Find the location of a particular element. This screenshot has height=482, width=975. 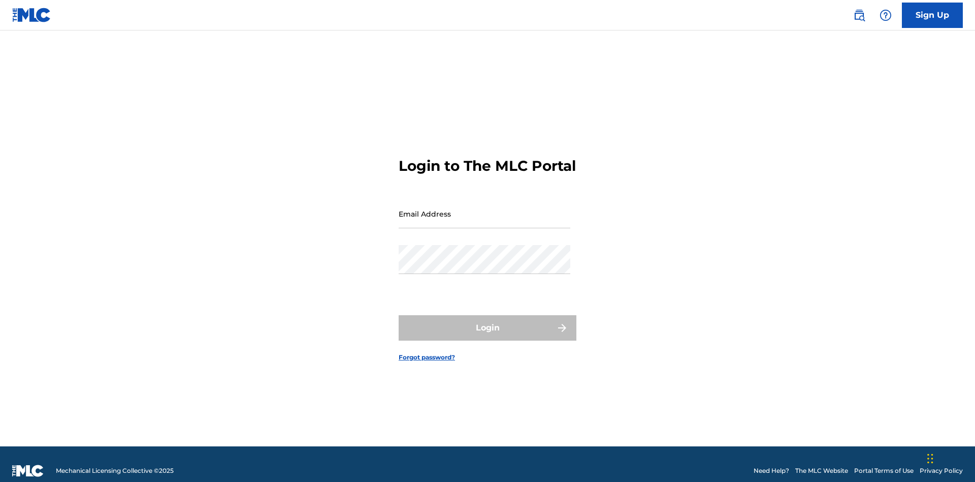

a: Forgot password? is located at coordinates (427, 357).